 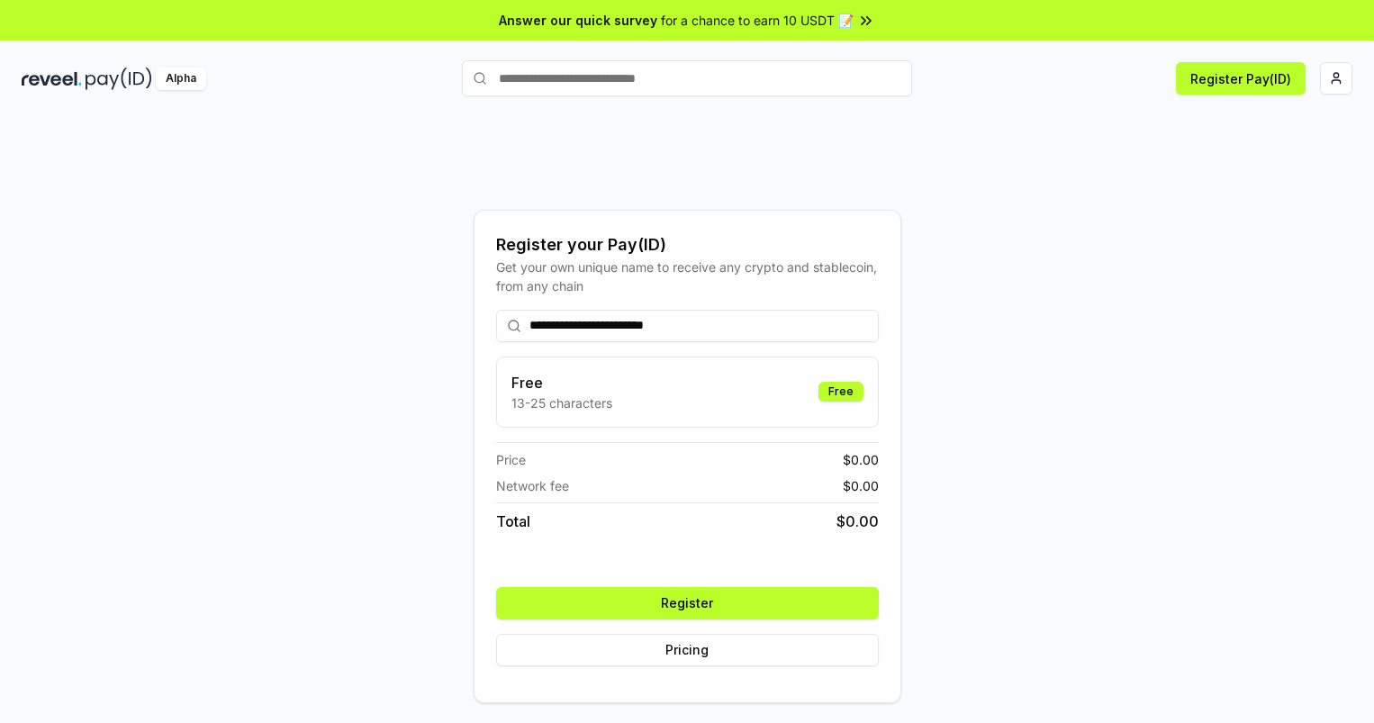 What do you see at coordinates (51, 78) in the screenshot?
I see `img: reveel_dark` at bounding box center [51, 78].